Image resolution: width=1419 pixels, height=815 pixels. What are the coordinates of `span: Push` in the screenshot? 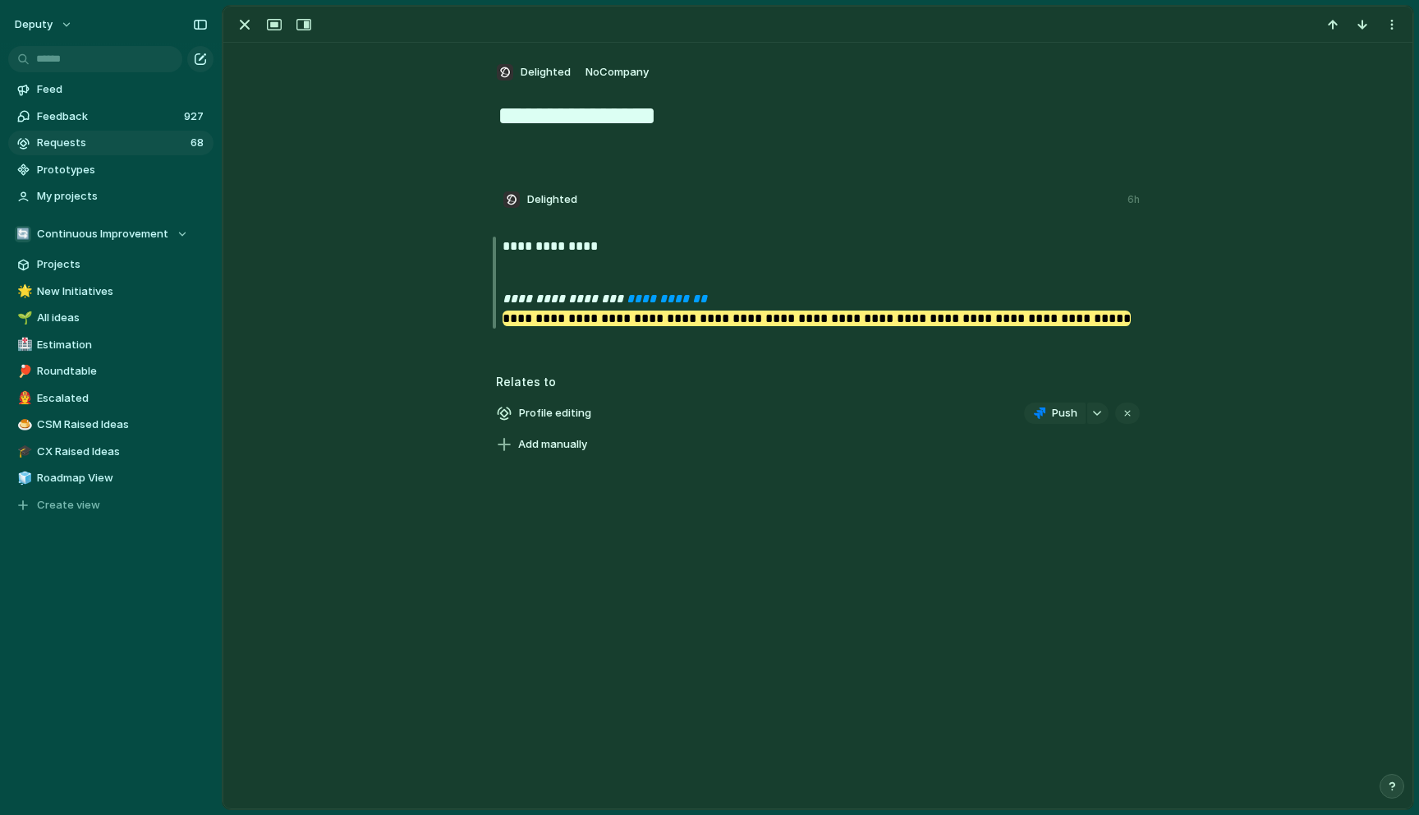 It's located at (1064, 413).